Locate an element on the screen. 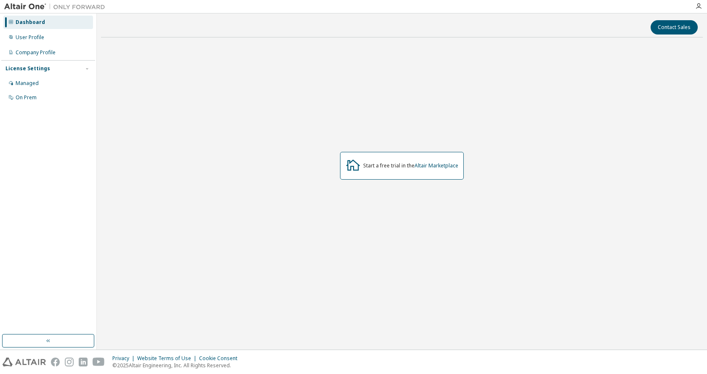 The width and height of the screenshot is (707, 374). button: Contact Sales is located at coordinates (674, 27).